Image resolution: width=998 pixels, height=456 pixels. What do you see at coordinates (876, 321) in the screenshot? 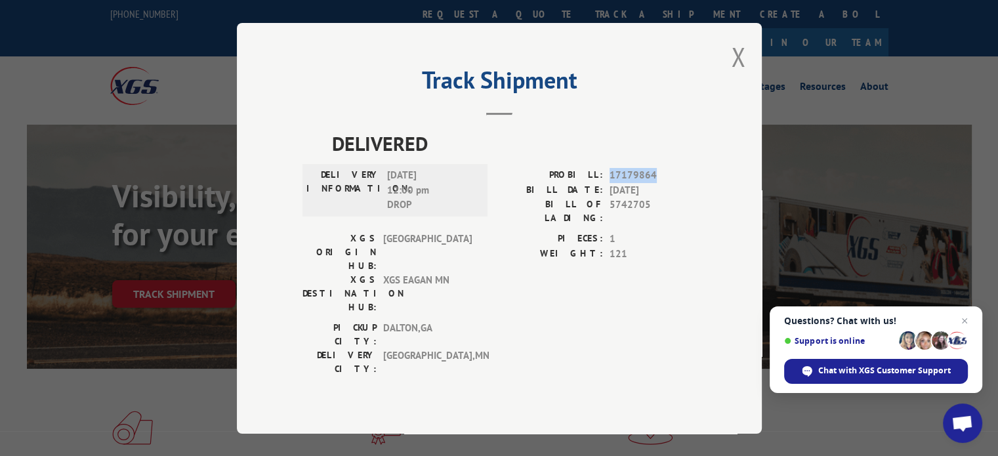
I see `span: Questions? Chat with us!` at bounding box center [876, 321].